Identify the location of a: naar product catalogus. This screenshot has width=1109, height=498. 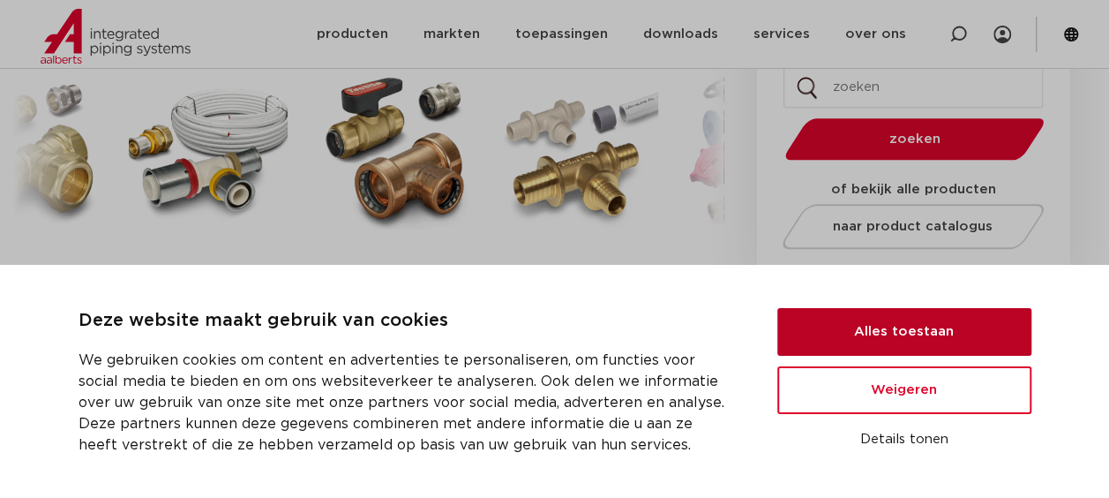
(912, 226).